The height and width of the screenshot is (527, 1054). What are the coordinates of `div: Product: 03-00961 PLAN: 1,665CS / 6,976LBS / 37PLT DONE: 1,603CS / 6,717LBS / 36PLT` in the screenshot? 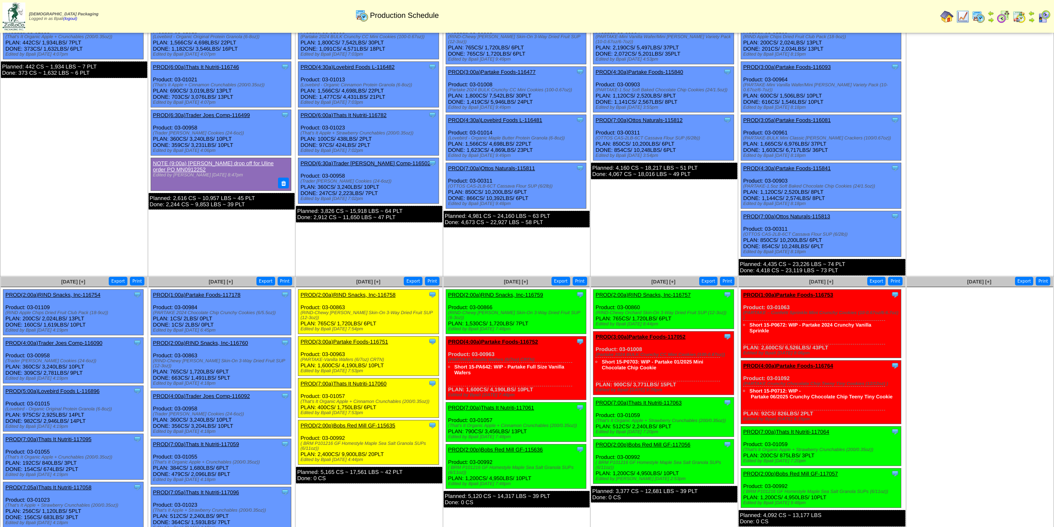 It's located at (821, 138).